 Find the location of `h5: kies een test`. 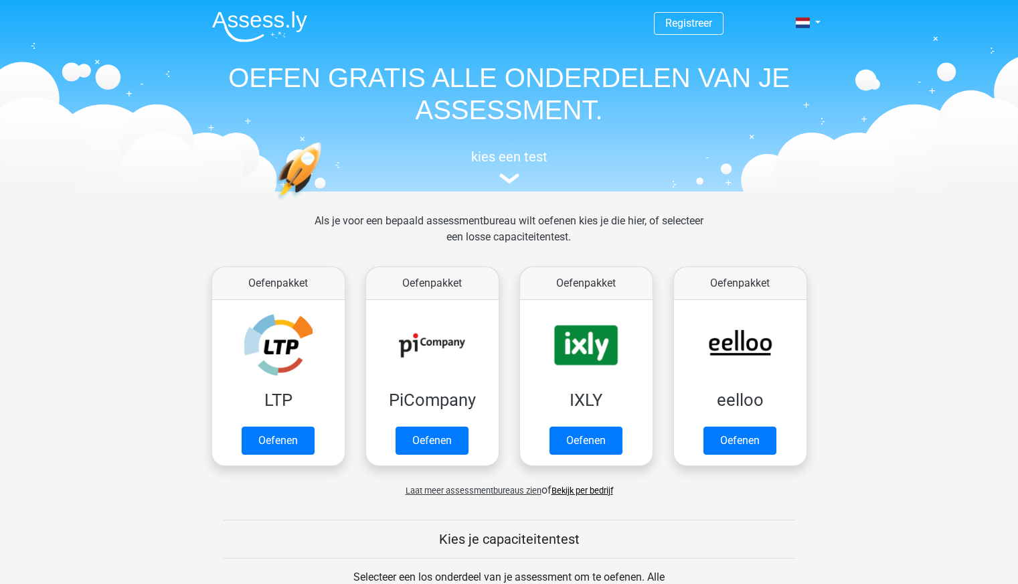

h5: kies een test is located at coordinates (510, 157).